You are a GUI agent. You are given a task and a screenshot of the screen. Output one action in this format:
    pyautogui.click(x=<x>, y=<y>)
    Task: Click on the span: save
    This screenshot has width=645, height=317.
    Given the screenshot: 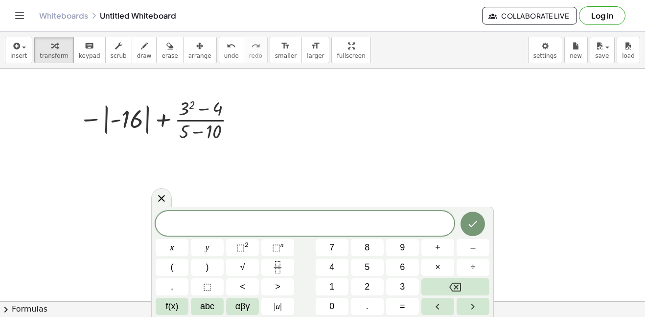 What is the action you would take?
    pyautogui.click(x=602, y=56)
    